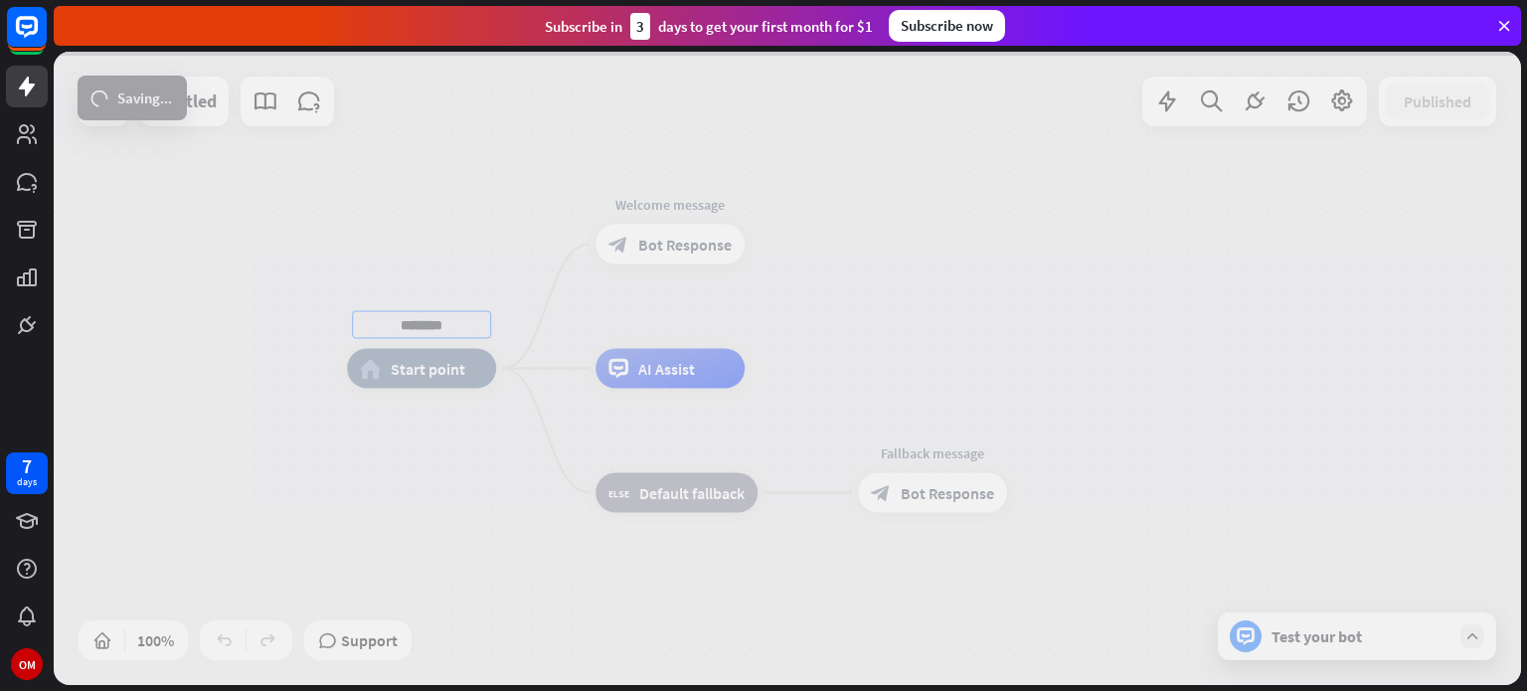 This screenshot has height=691, width=1527. Describe the element at coordinates (709, 26) in the screenshot. I see `div: Subscribe in days to get your first month for $1` at that location.